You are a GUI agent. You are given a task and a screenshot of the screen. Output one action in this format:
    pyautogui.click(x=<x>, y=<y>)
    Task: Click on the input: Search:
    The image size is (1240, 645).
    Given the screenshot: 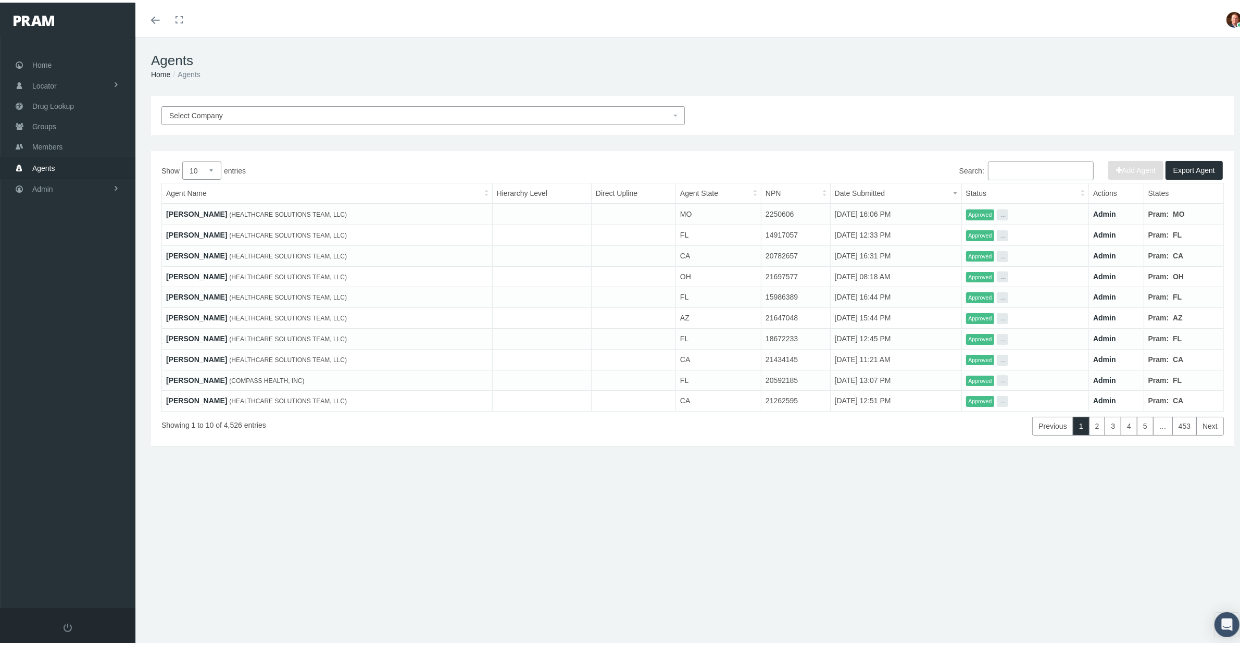 What is the action you would take?
    pyautogui.click(x=1040, y=168)
    